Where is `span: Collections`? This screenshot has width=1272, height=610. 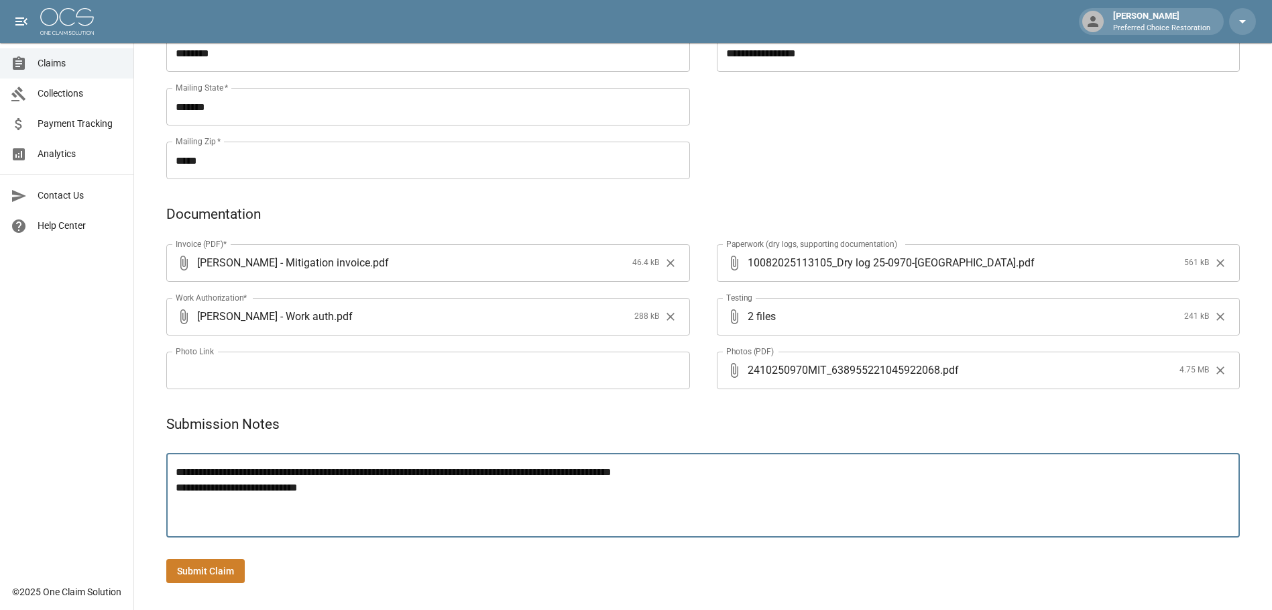 span: Collections is located at coordinates (80, 93).